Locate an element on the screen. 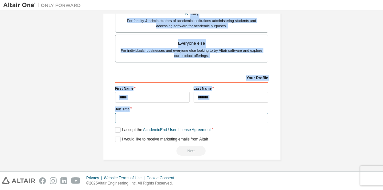  label: Last Name is located at coordinates (231, 88).